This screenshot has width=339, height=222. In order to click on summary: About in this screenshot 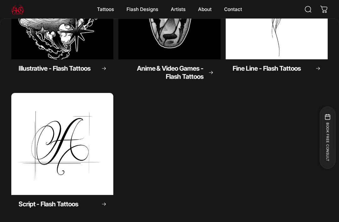, I will do `click(205, 9)`.